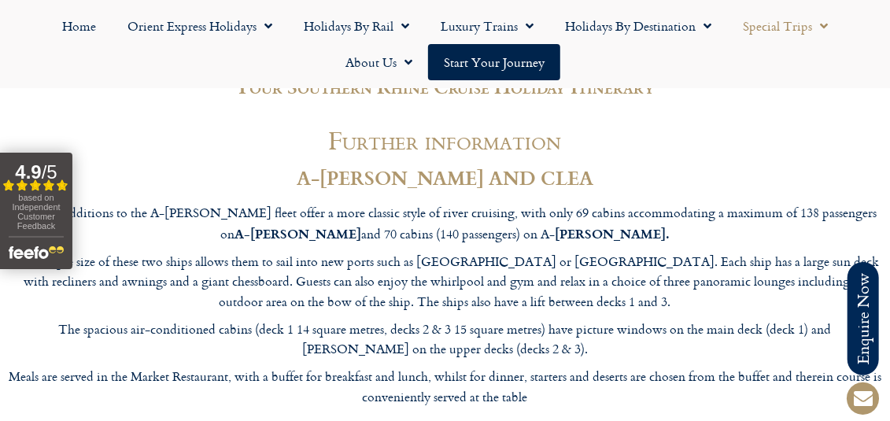 The height and width of the screenshot is (421, 890). Describe the element at coordinates (357, 26) in the screenshot. I see `a: Holidays by Rail` at that location.